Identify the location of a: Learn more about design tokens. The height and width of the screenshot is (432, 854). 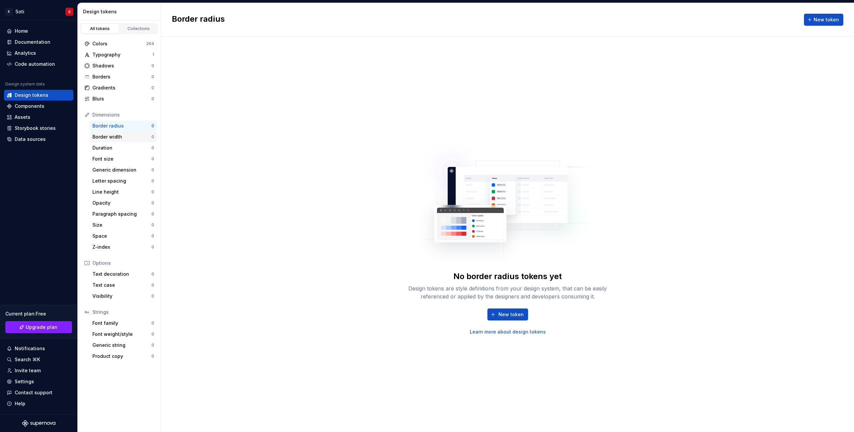
(508, 332).